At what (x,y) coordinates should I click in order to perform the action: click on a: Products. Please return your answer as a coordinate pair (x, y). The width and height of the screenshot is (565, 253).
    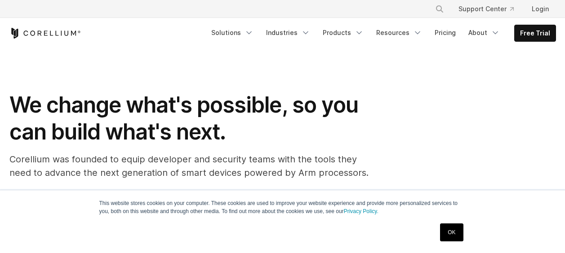
    Looking at the image, I should click on (343, 33).